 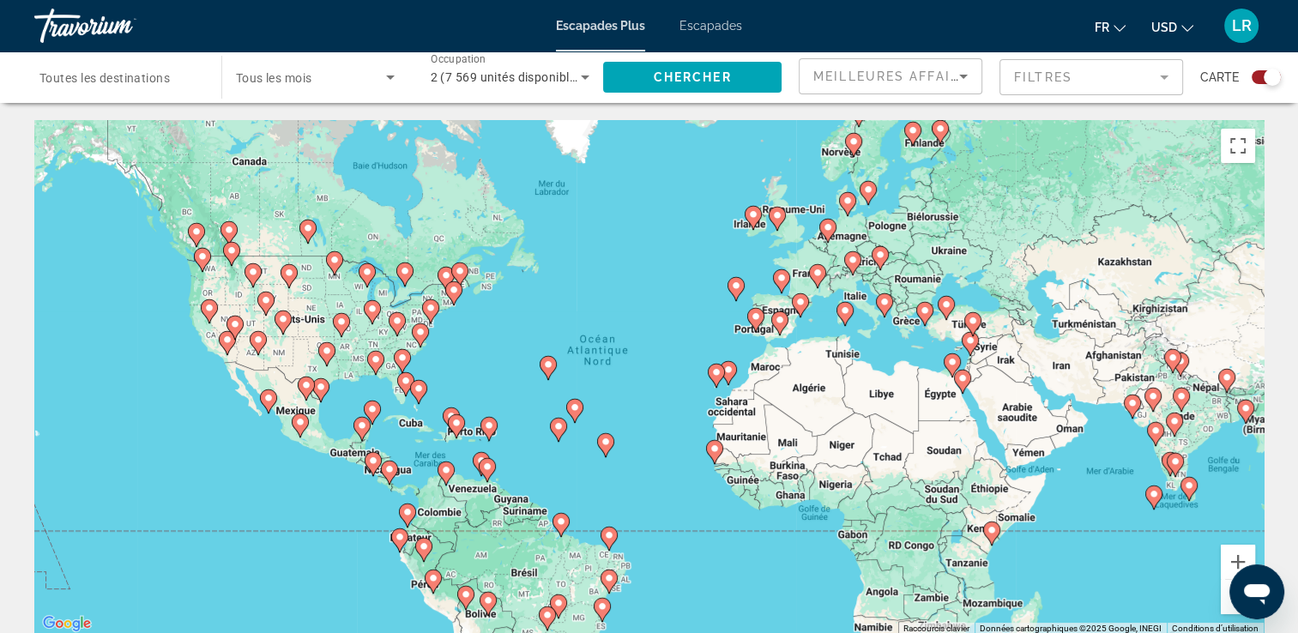 What do you see at coordinates (710, 26) in the screenshot?
I see `span: Escapades` at bounding box center [710, 26].